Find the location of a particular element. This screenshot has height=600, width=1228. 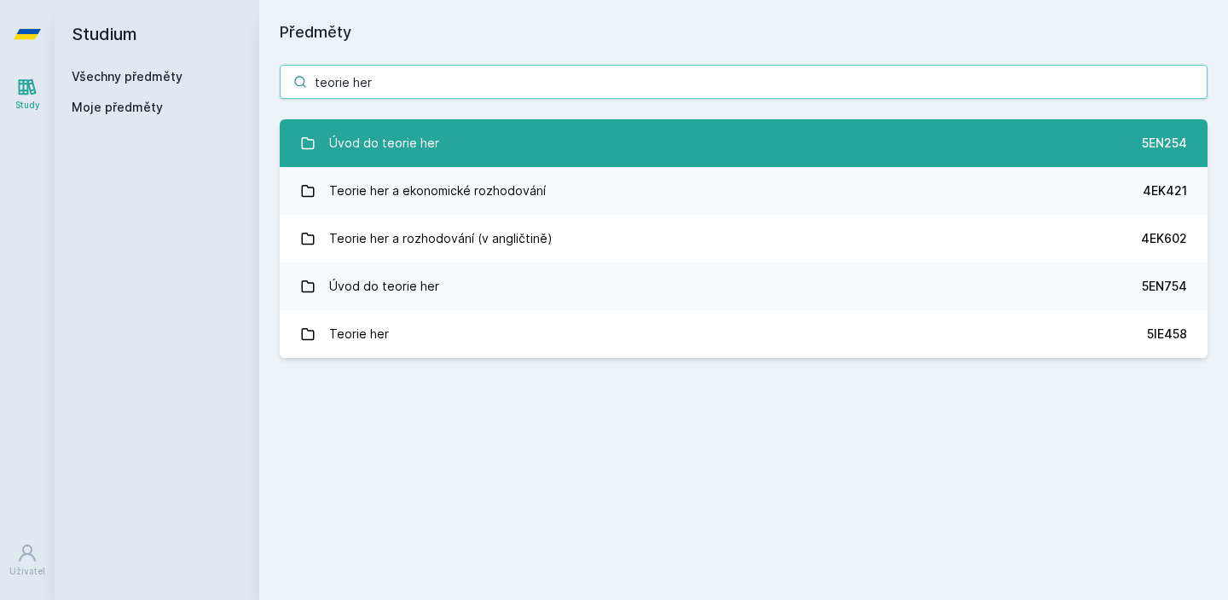

div: 4EK421 is located at coordinates (1165, 191).